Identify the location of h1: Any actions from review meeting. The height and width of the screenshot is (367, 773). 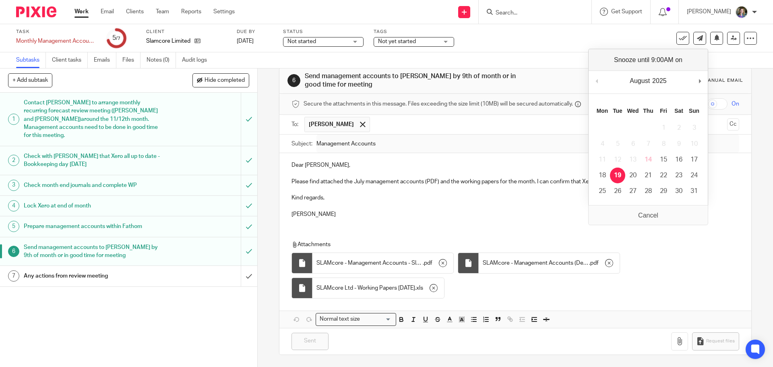
(93, 276).